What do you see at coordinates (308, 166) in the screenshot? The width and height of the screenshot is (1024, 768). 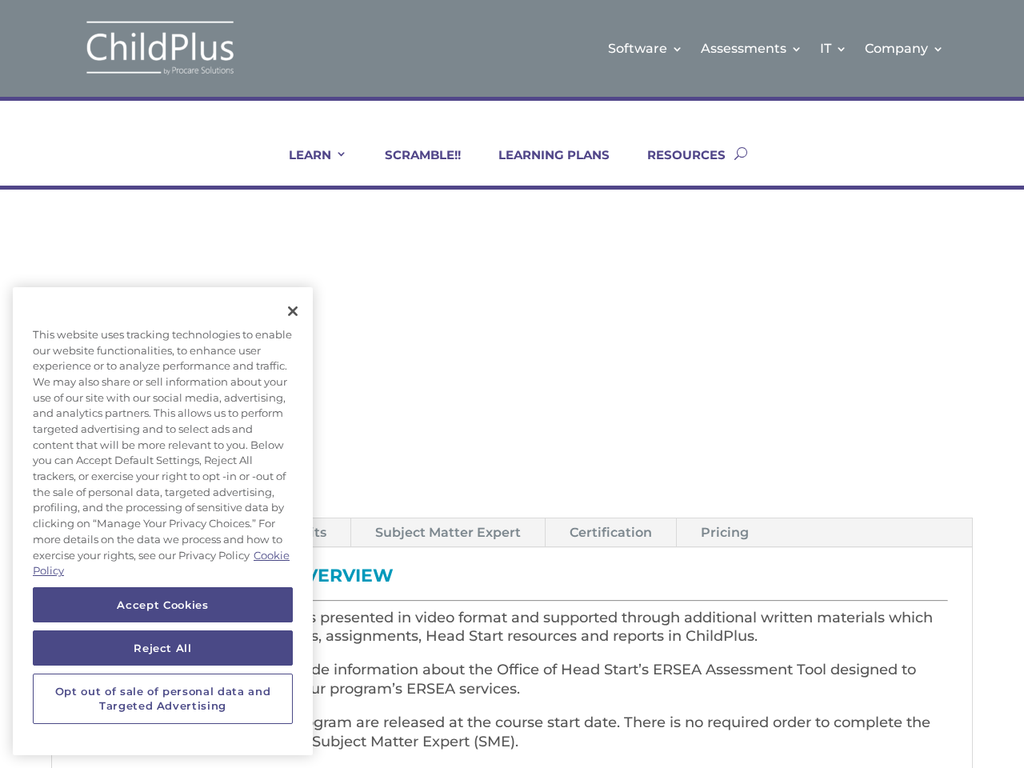 I see `a: LEARN` at bounding box center [308, 166].